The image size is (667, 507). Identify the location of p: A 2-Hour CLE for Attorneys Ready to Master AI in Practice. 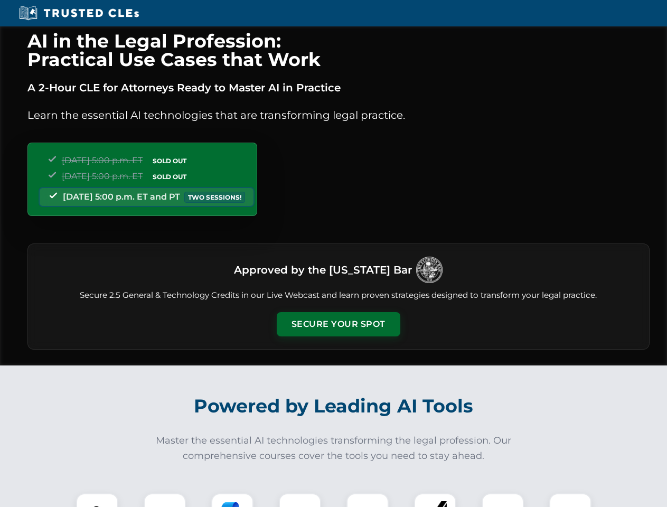
(338, 88).